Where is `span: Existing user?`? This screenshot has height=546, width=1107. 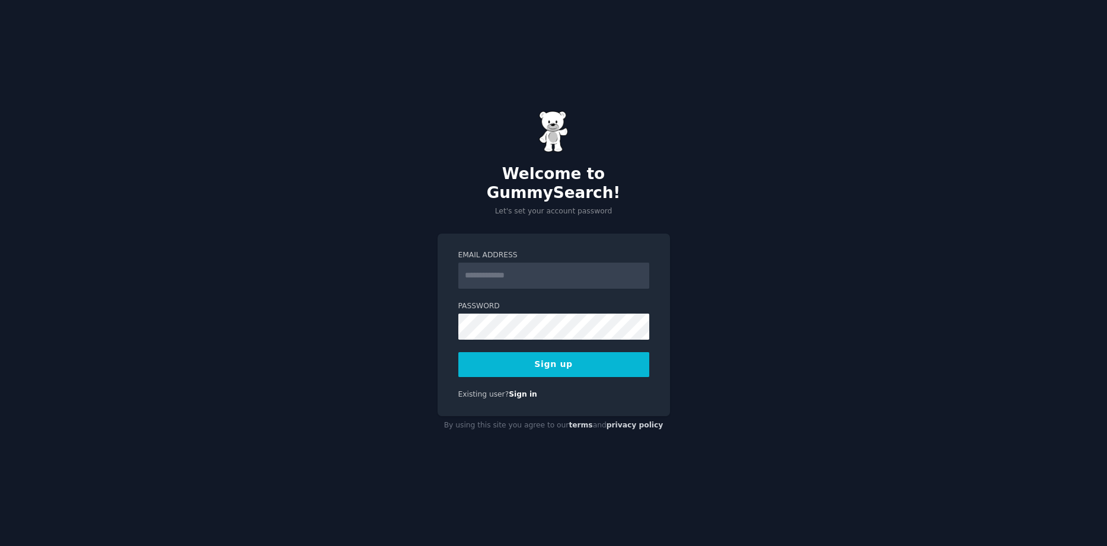 span: Existing user? is located at coordinates (484, 394).